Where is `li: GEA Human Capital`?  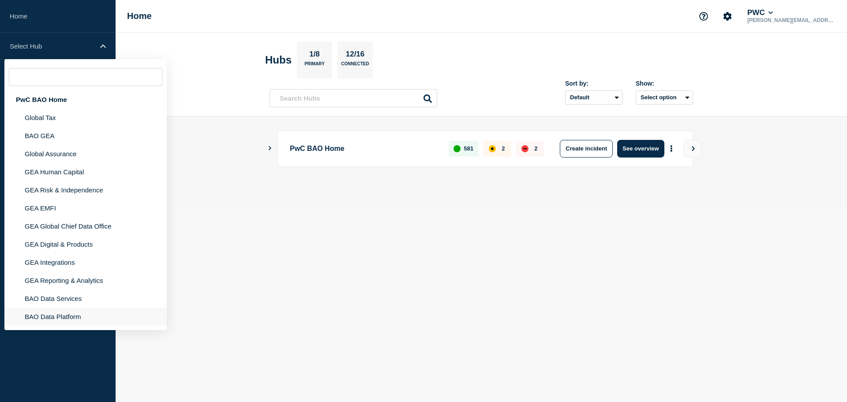
li: GEA Human Capital is located at coordinates (86, 172).